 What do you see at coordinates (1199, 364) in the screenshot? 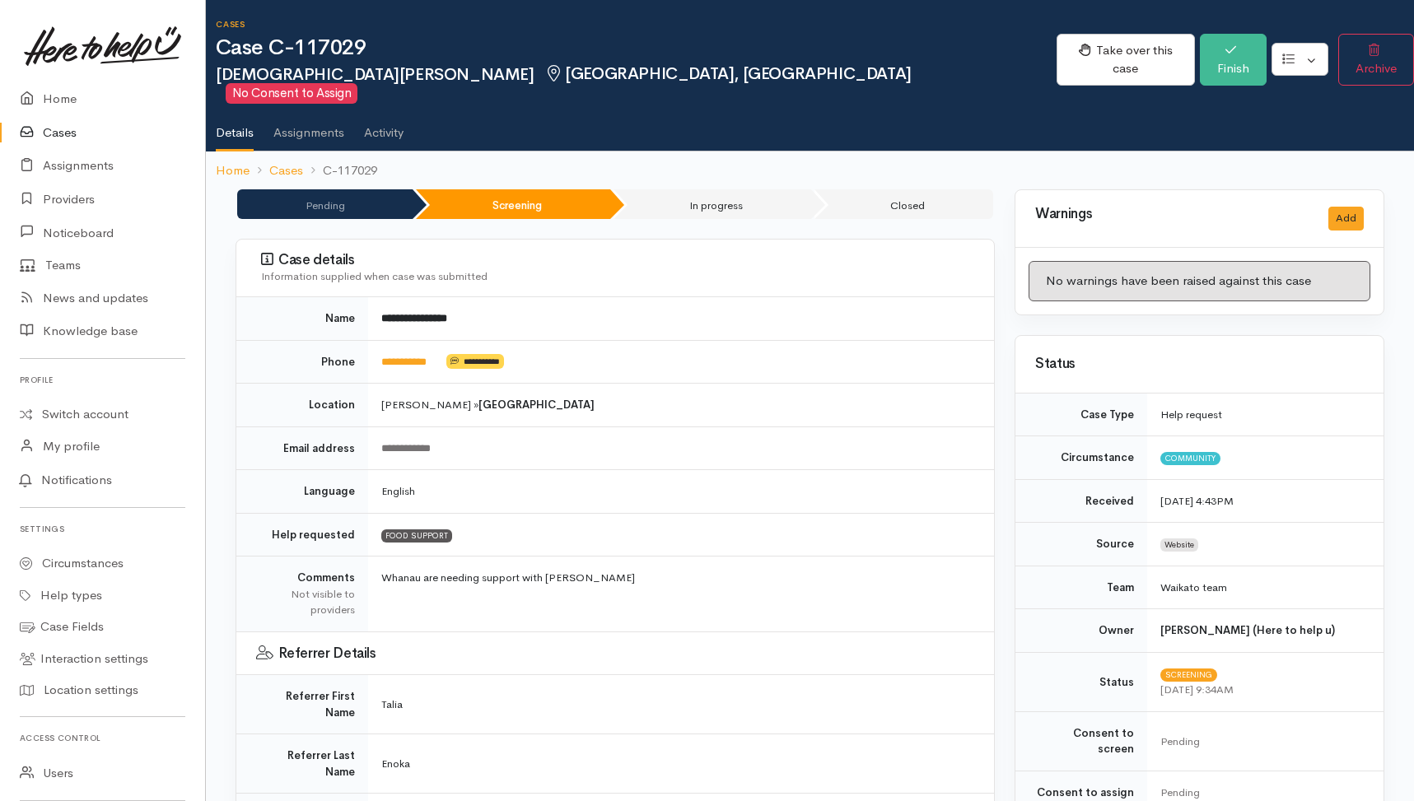
I see `h3: Status` at bounding box center [1199, 364].